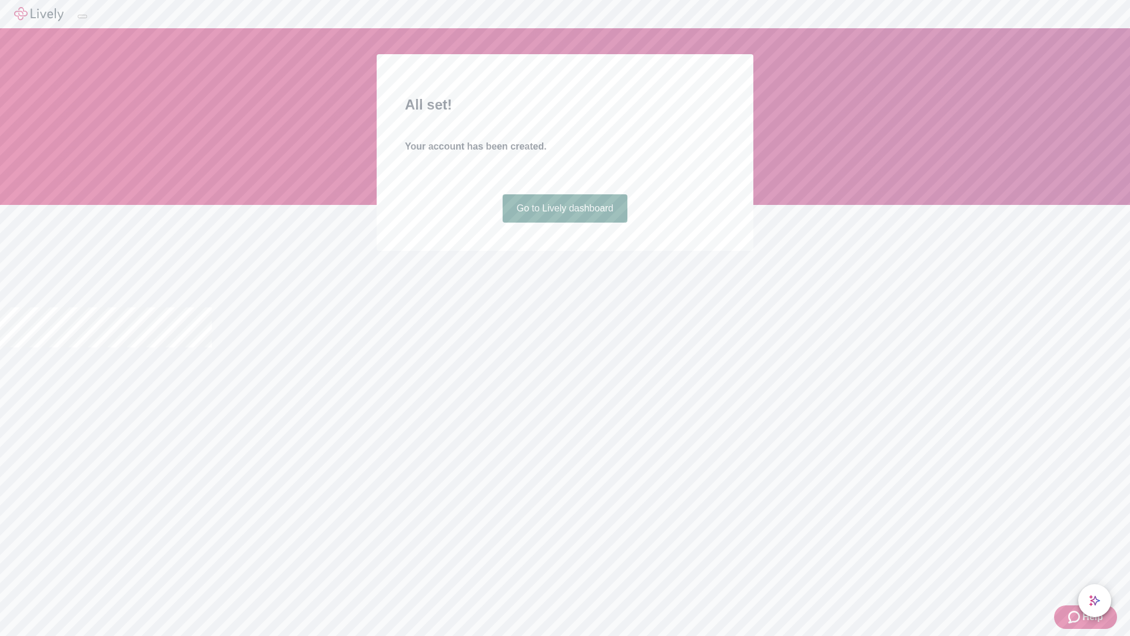 Image resolution: width=1130 pixels, height=636 pixels. What do you see at coordinates (1085, 617) in the screenshot?
I see `button: Zendesk support iconHelp` at bounding box center [1085, 617].